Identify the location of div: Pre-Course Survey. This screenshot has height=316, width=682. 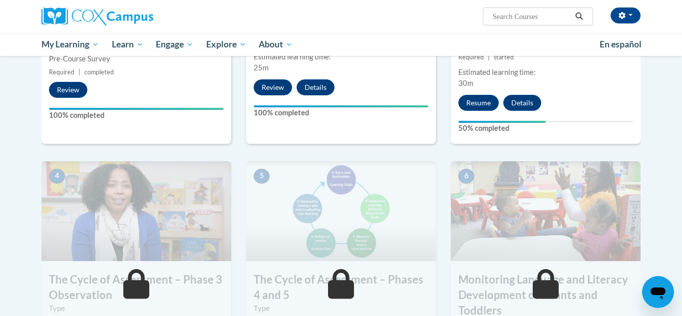
(136, 59).